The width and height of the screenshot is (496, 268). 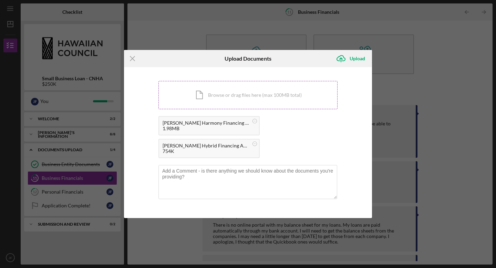 I want to click on button: Upload, so click(x=352, y=59).